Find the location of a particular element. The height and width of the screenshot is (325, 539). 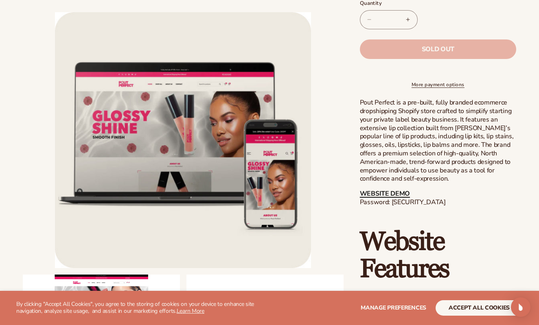

a: More payment options is located at coordinates (438, 85).